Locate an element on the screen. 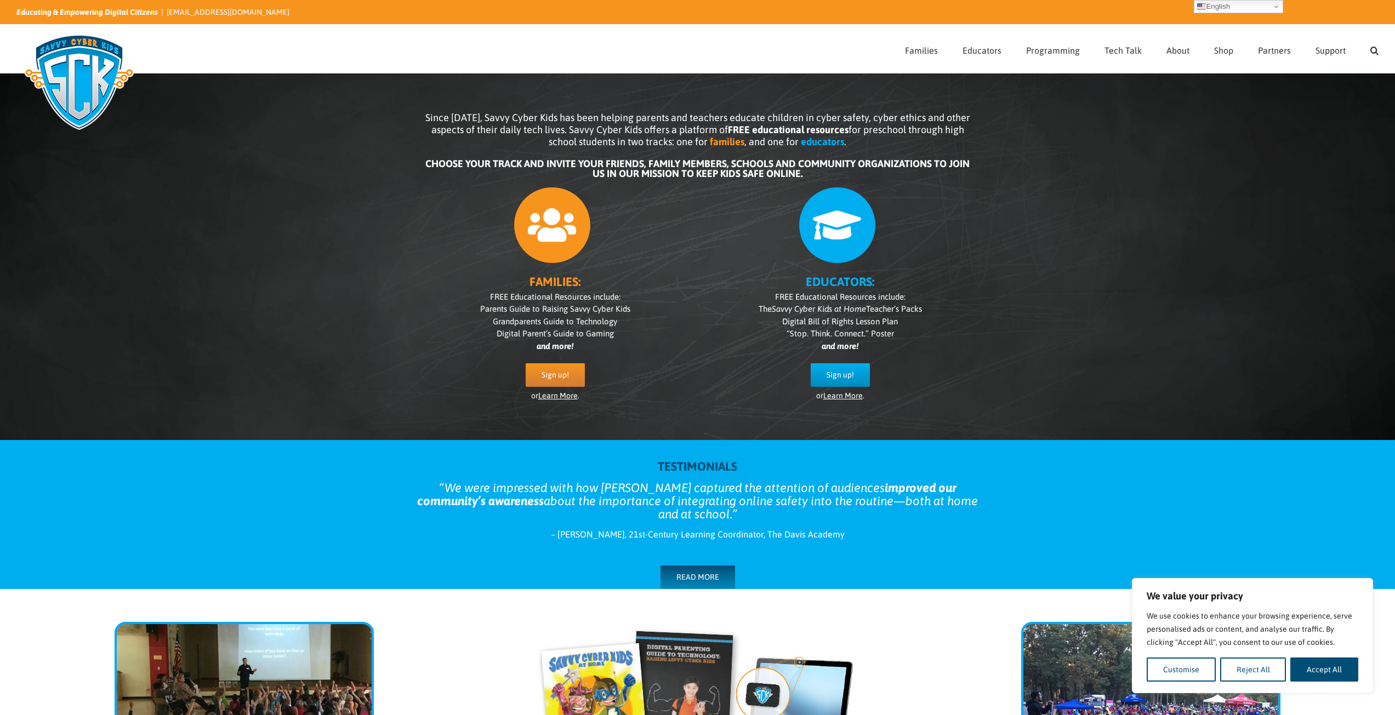 The width and height of the screenshot is (1395, 715). b: FREE educational resources is located at coordinates (788, 129).